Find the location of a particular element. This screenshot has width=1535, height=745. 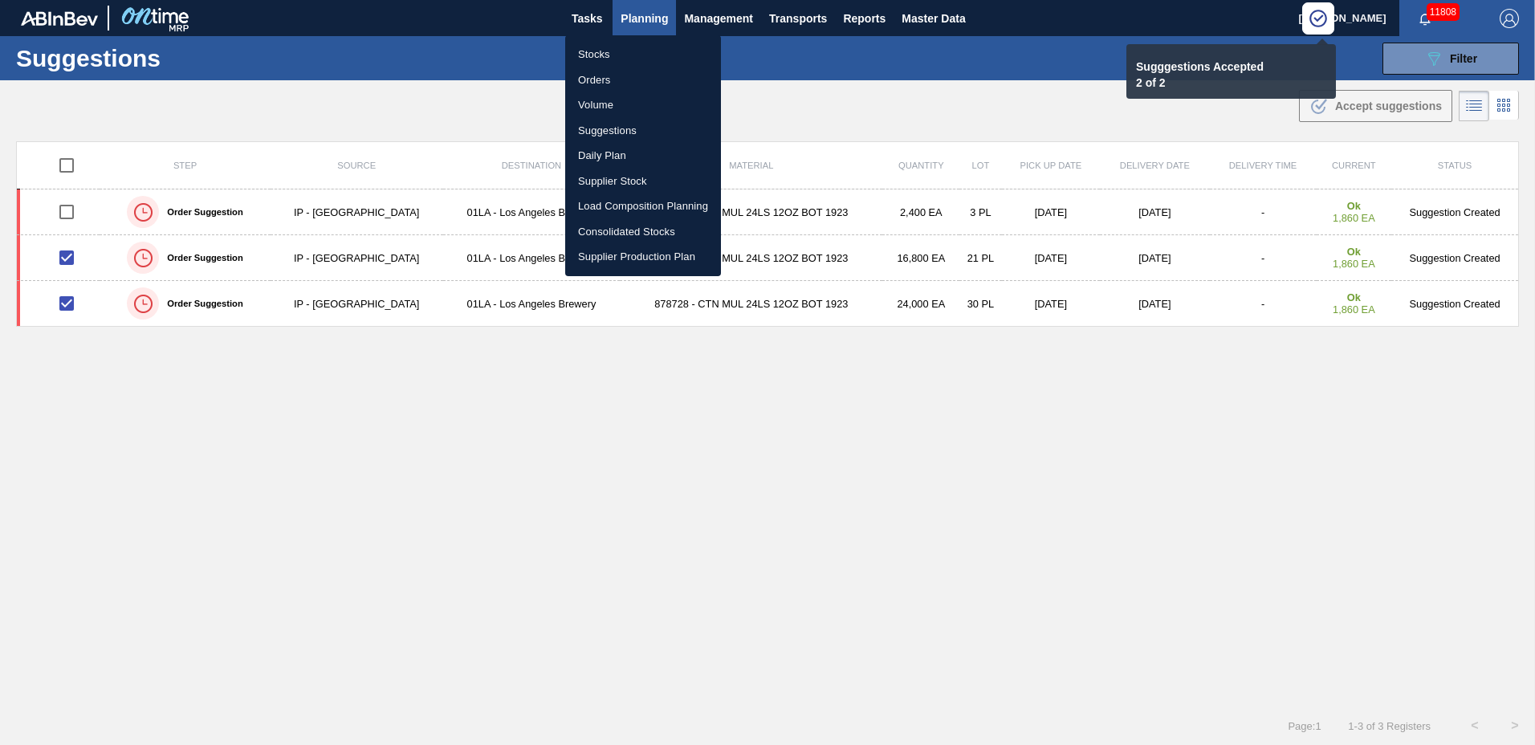

a: Suggestions is located at coordinates (643, 131).